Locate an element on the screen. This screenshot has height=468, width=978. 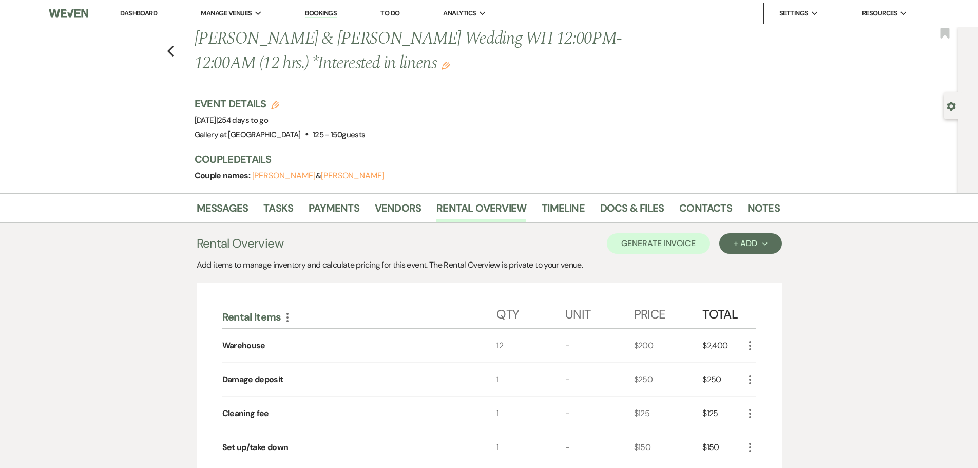
h3: Event Details is located at coordinates (280, 104).